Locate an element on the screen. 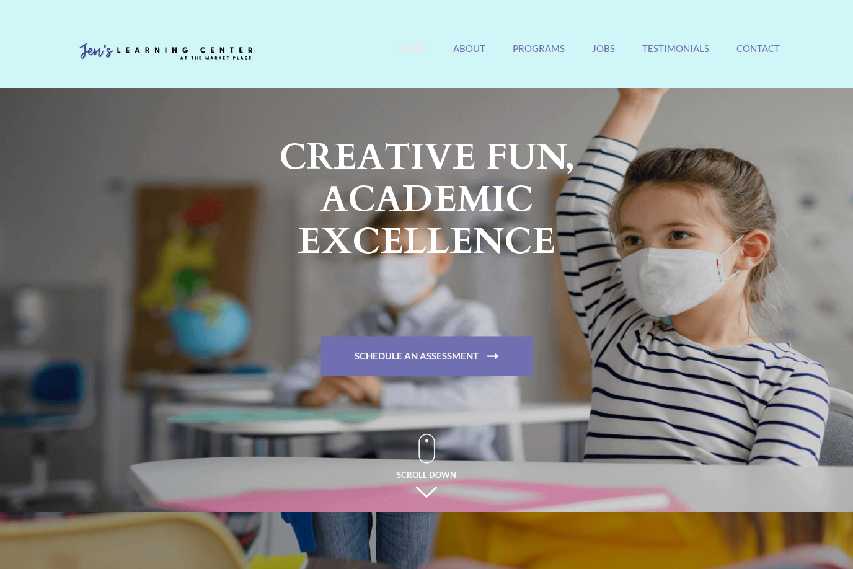  a: Home is located at coordinates (412, 56).